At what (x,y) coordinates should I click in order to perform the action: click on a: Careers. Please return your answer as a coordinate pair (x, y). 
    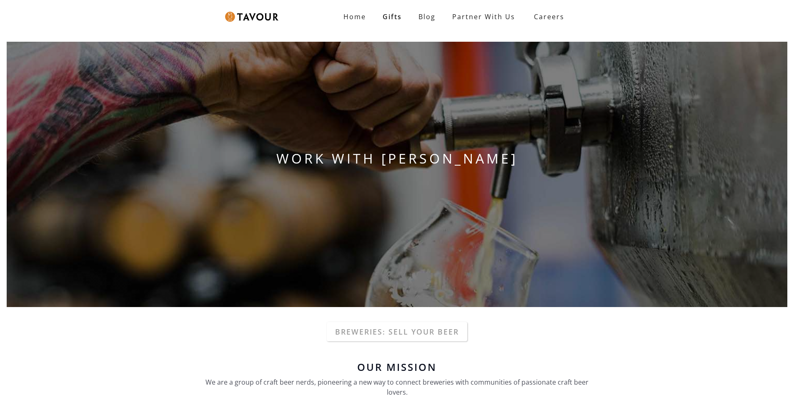
    Looking at the image, I should click on (547, 17).